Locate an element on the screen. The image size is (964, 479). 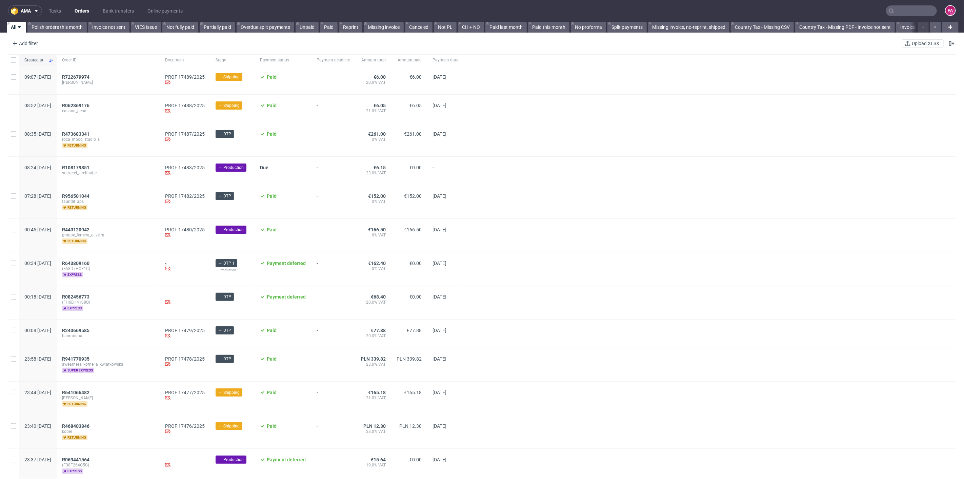
span: Amount total is located at coordinates (373, 60).